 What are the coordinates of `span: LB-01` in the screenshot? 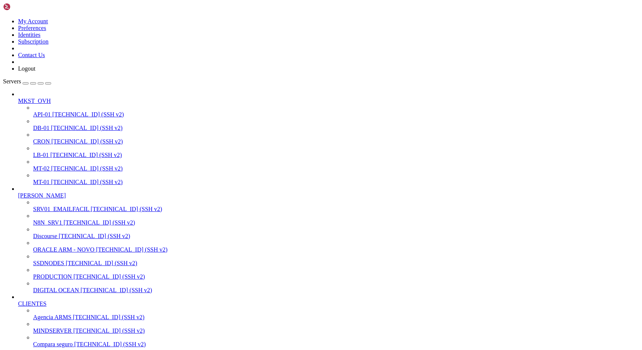 It's located at (41, 155).